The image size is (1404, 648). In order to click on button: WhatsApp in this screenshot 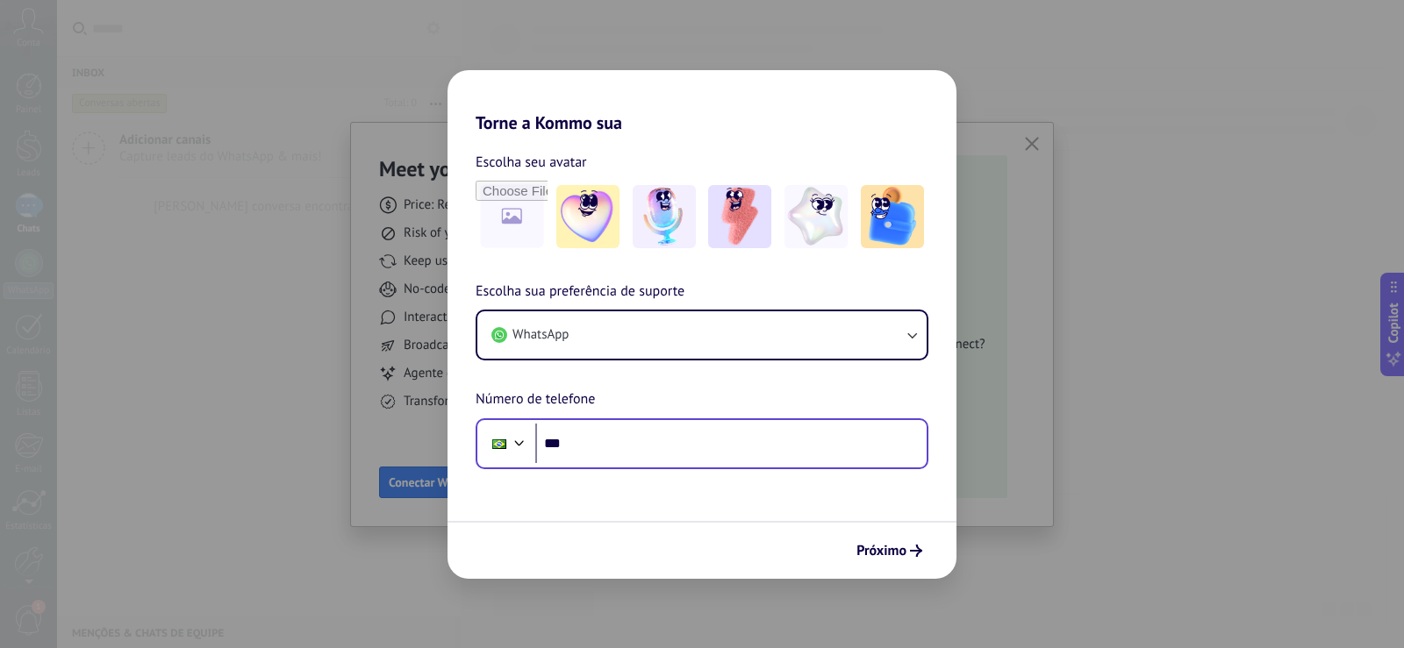, I will do `click(702, 335)`.